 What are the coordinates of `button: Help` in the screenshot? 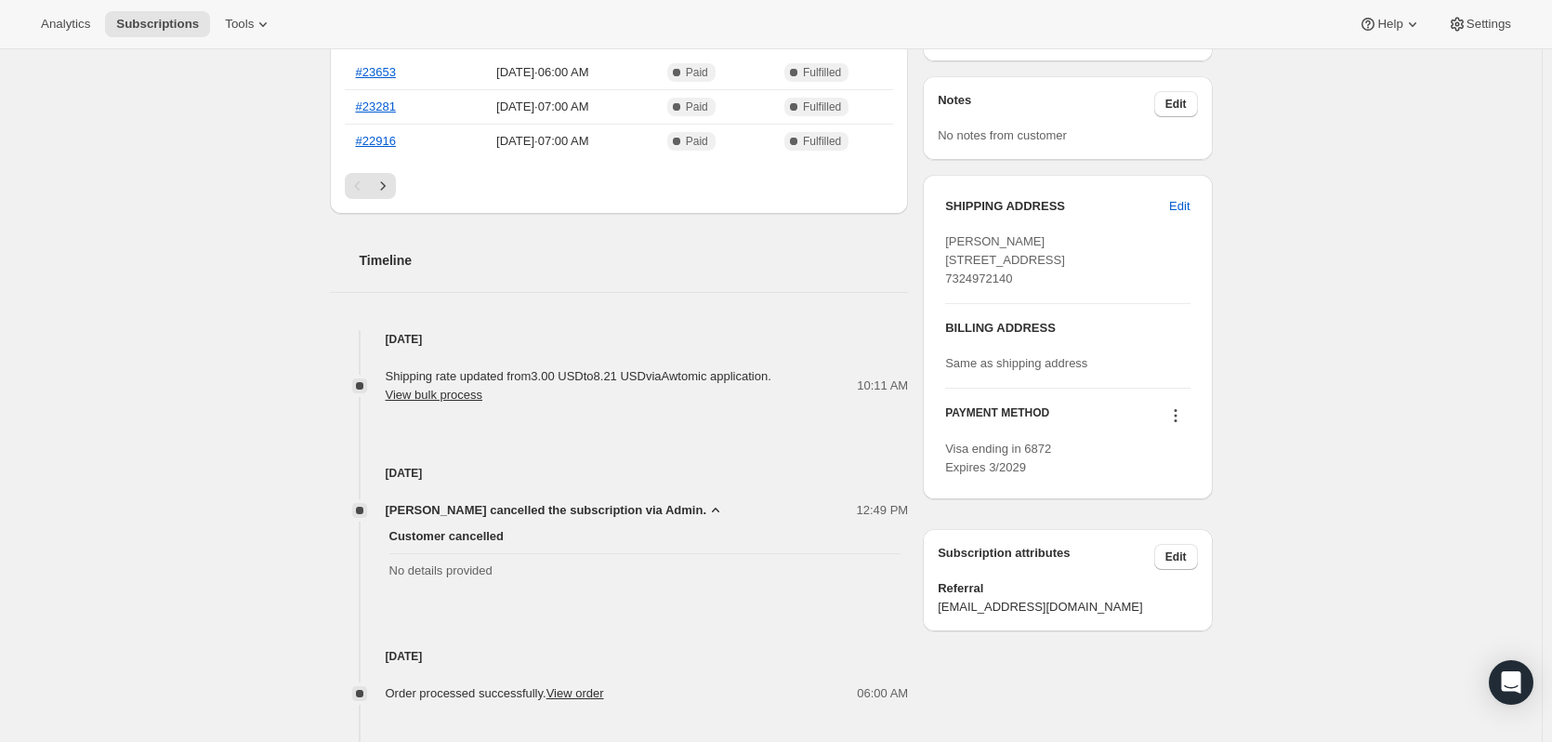 It's located at (1390, 24).